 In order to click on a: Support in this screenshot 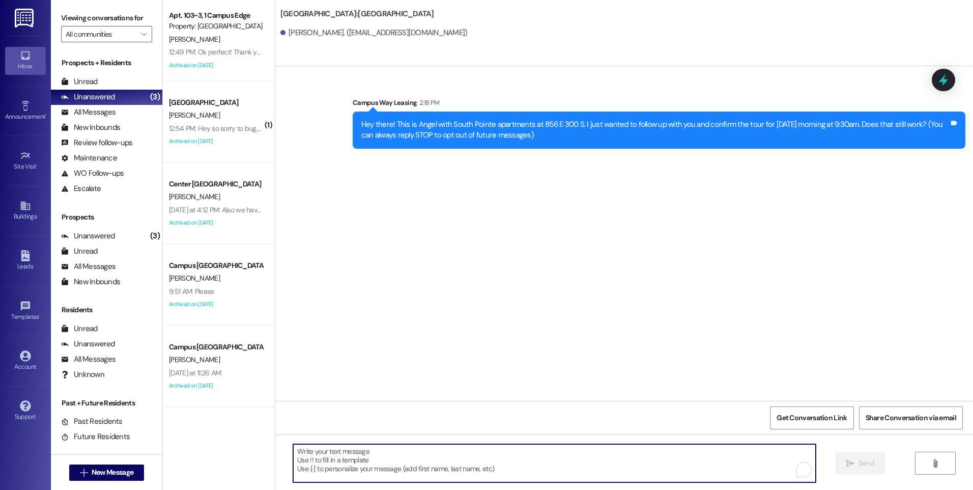, I will do `click(25, 411)`.